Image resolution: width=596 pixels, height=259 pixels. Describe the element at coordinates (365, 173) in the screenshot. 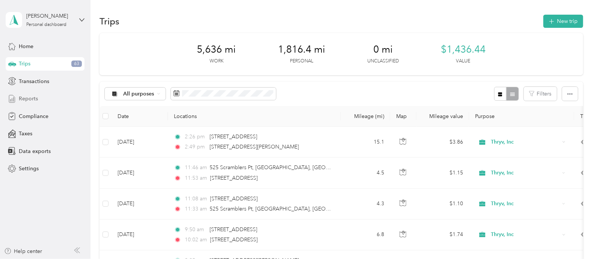

I see `td: 4.5` at that location.